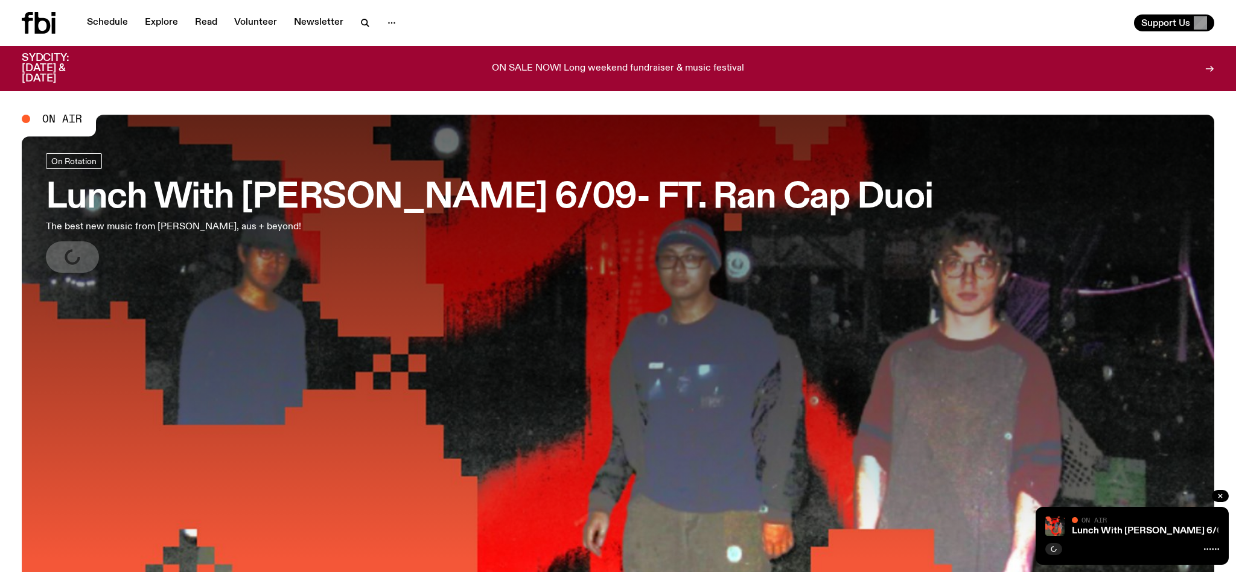 This screenshot has width=1236, height=572. Describe the element at coordinates (74, 161) in the screenshot. I see `a: On Rotation` at that location.